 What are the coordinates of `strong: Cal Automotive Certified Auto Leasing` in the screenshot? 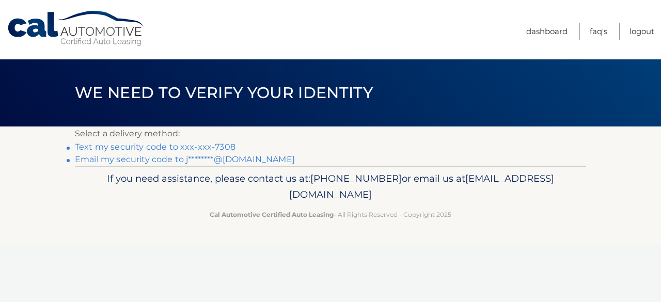 It's located at (272, 214).